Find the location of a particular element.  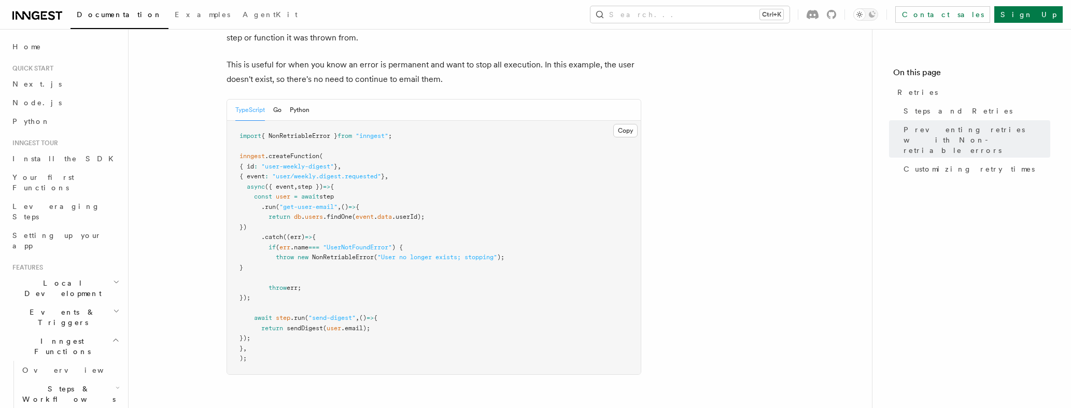

span: Node.js is located at coordinates (37, 103).